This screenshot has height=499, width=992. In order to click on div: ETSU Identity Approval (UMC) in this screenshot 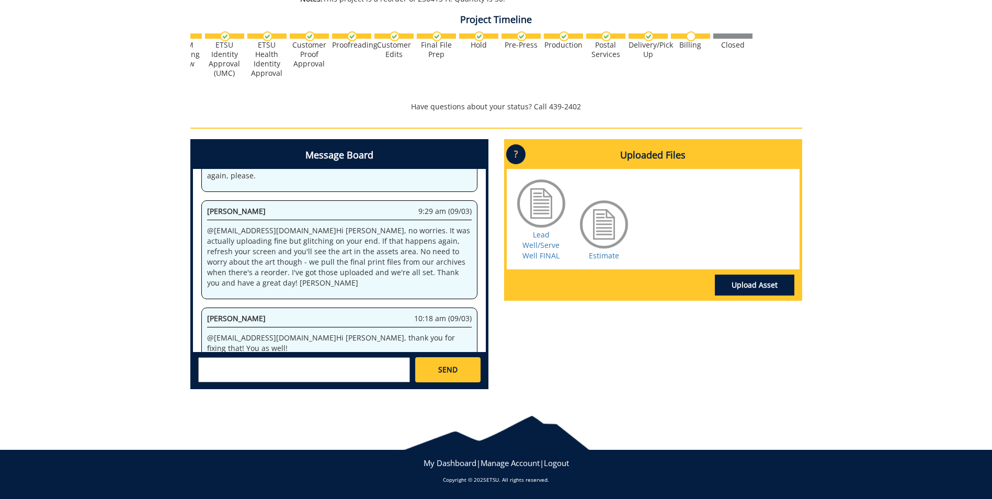, I will do `click(224, 59)`.